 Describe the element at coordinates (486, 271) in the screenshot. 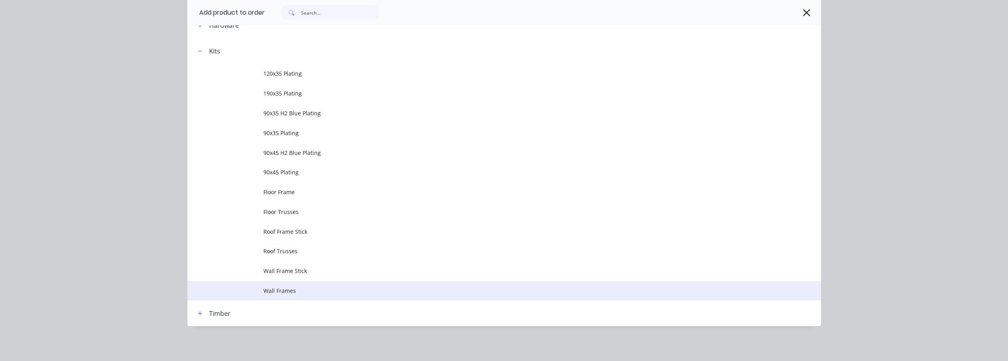

I see `span: Wall Frame Stick` at that location.